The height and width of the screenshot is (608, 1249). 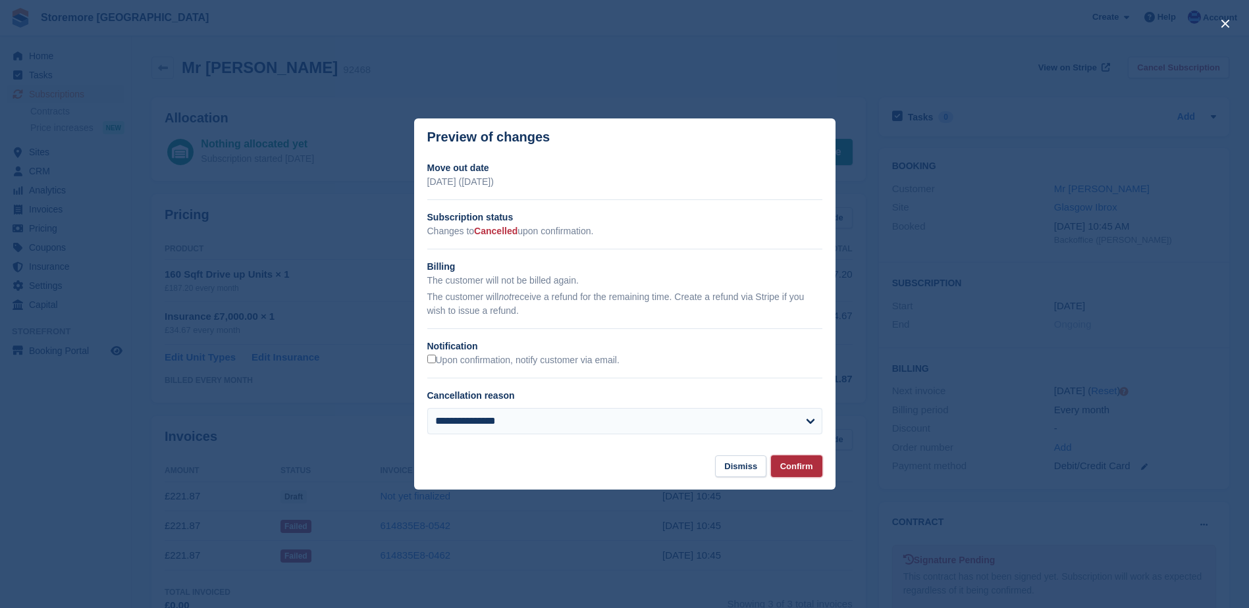 What do you see at coordinates (625, 267) in the screenshot?
I see `h2: Billing` at bounding box center [625, 267].